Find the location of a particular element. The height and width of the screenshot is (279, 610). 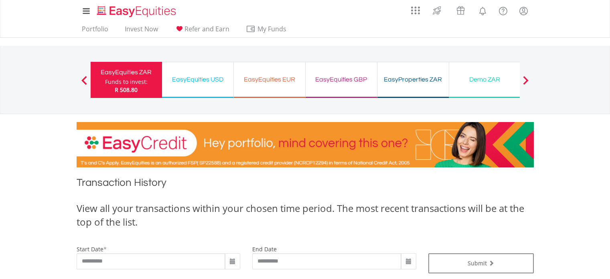

a: Portfolio is located at coordinates (95, 31).